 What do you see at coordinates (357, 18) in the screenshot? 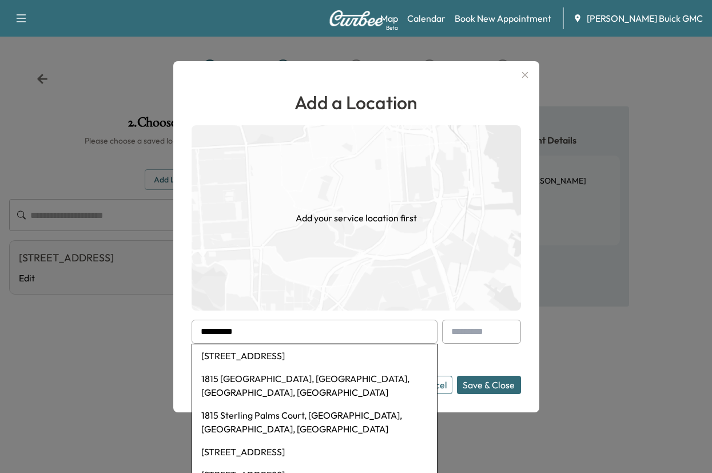
I see `img: Curbee Logo` at bounding box center [357, 18].